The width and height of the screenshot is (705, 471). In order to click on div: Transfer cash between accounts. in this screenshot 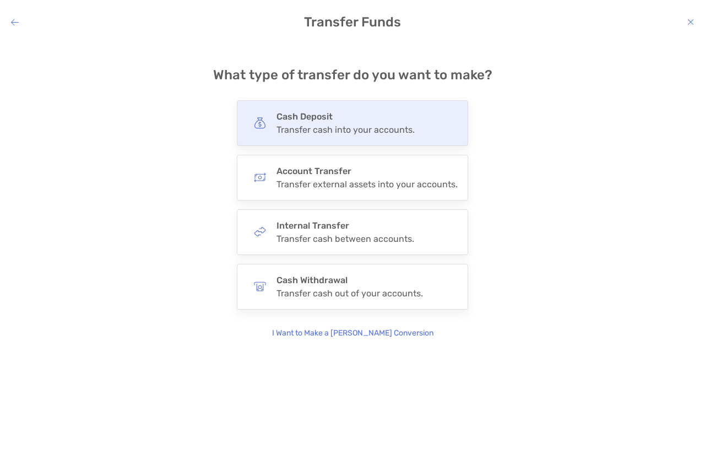, I will do `click(345, 238)`.